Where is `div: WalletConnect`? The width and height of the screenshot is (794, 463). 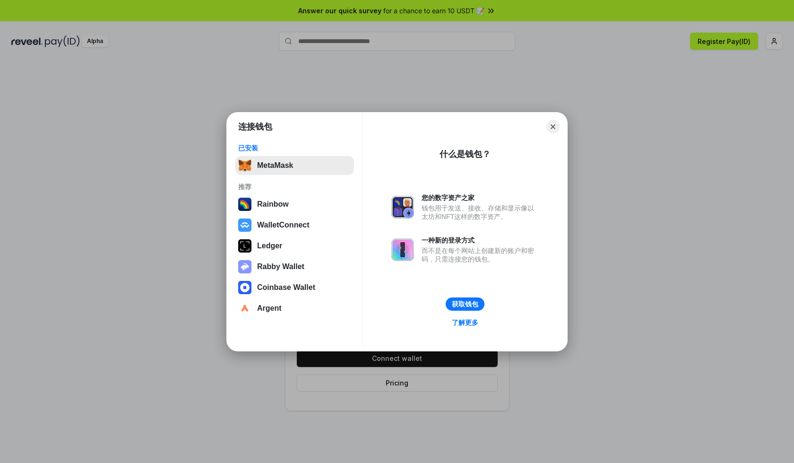 div: WalletConnect is located at coordinates (283, 225).